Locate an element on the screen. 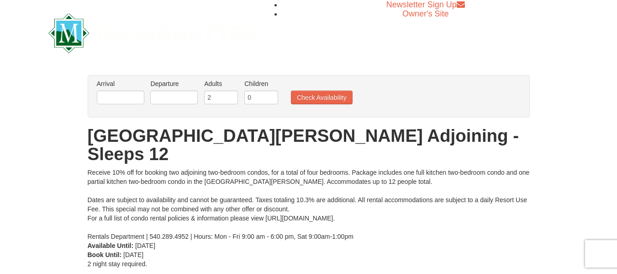 The image size is (617, 274). label: Children is located at coordinates (261, 84).